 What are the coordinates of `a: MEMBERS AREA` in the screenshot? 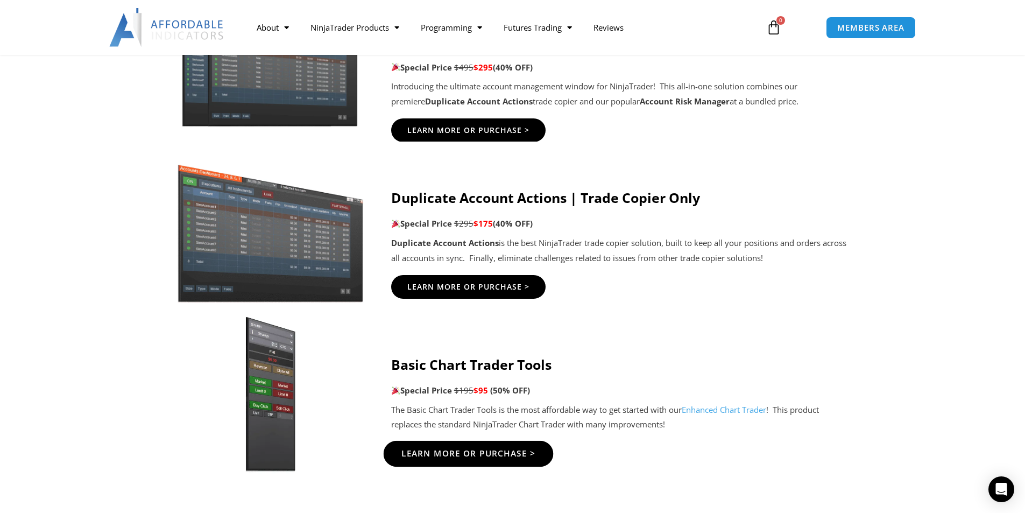 It's located at (870, 27).